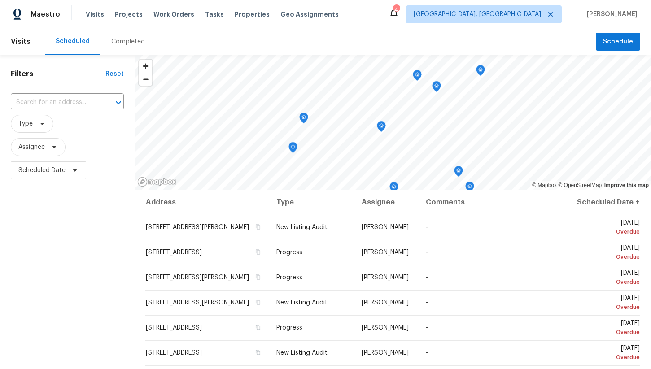 The height and width of the screenshot is (369, 651). What do you see at coordinates (627, 185) in the screenshot?
I see `a: Improve this map` at bounding box center [627, 185].